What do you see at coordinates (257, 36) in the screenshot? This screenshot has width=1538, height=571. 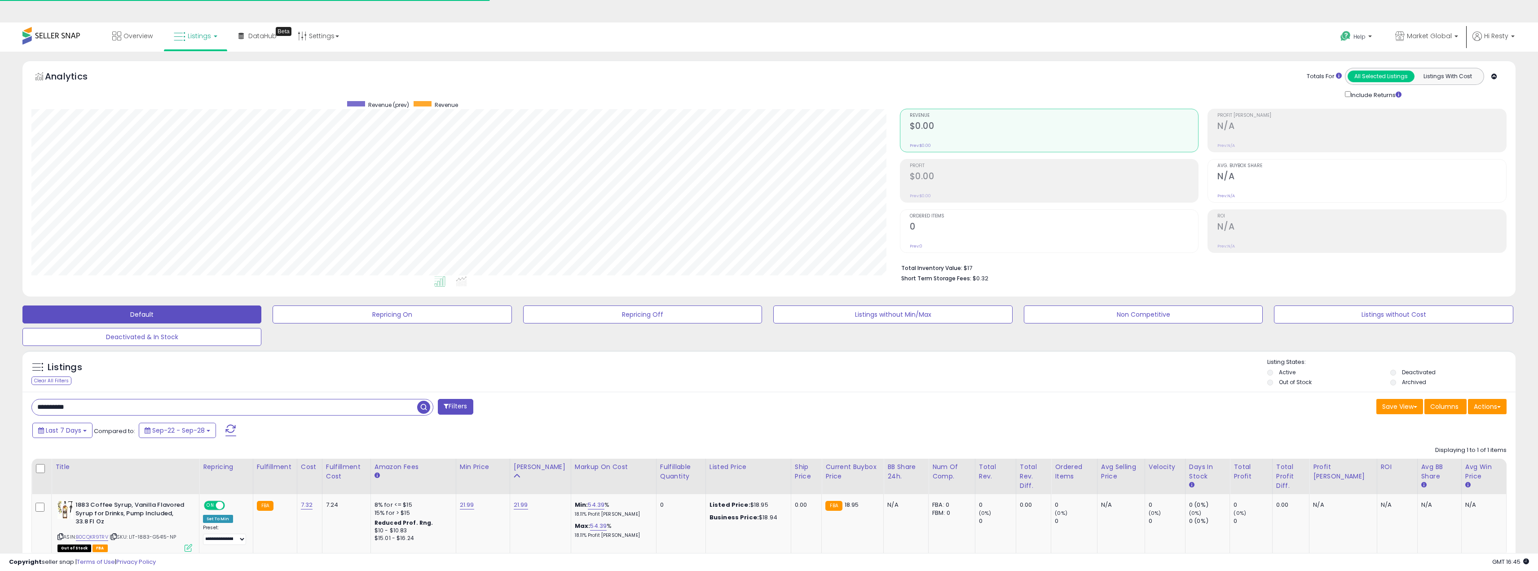 I see `a: DataHub` at bounding box center [257, 36].